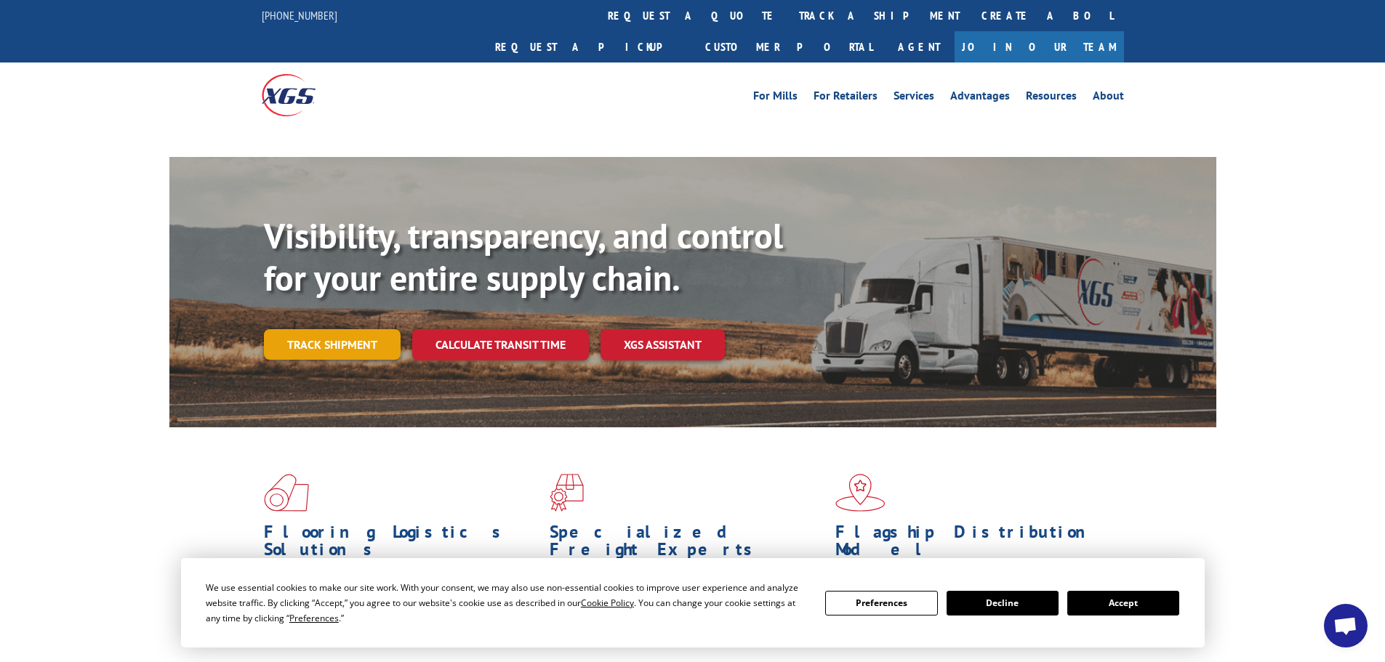 The image size is (1385, 662). What do you see at coordinates (607, 603) in the screenshot?
I see `span: Cookie Policy` at bounding box center [607, 603].